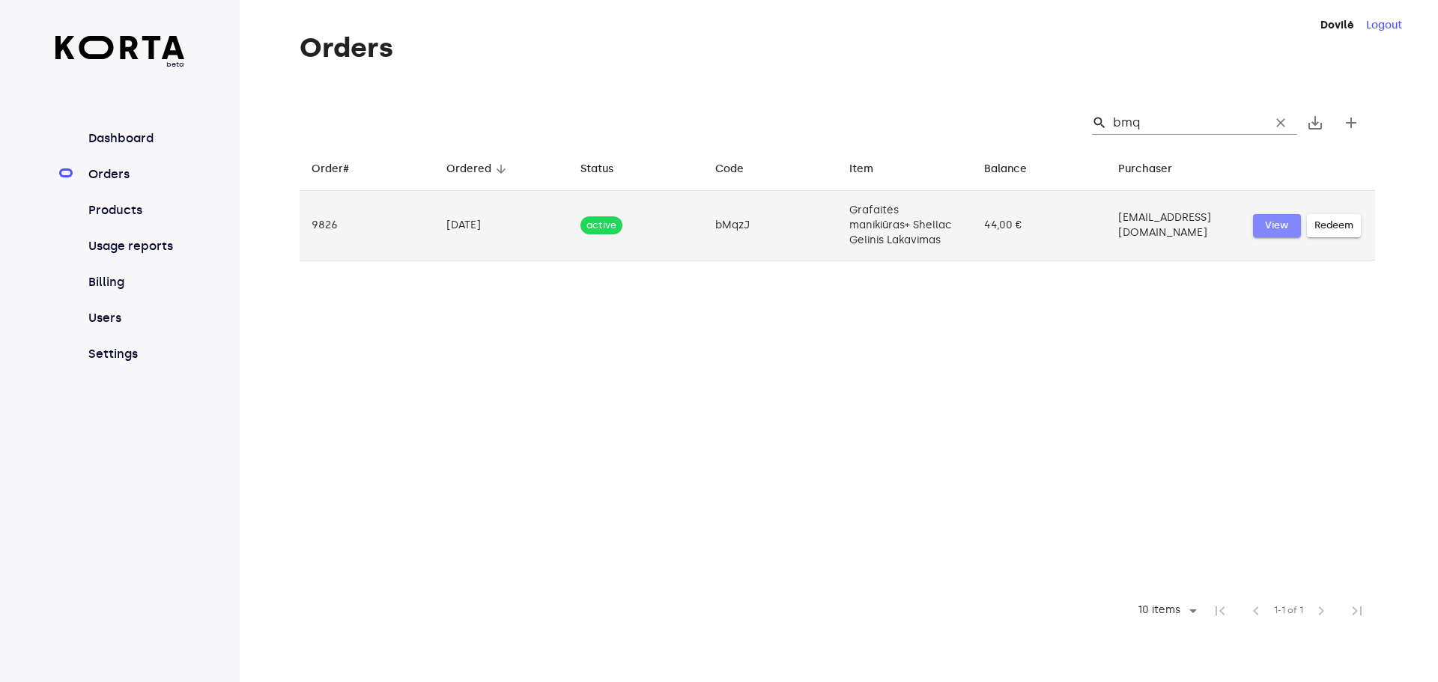 The image size is (1438, 682). What do you see at coordinates (739, 169) in the screenshot?
I see `span: Code` at bounding box center [739, 169].